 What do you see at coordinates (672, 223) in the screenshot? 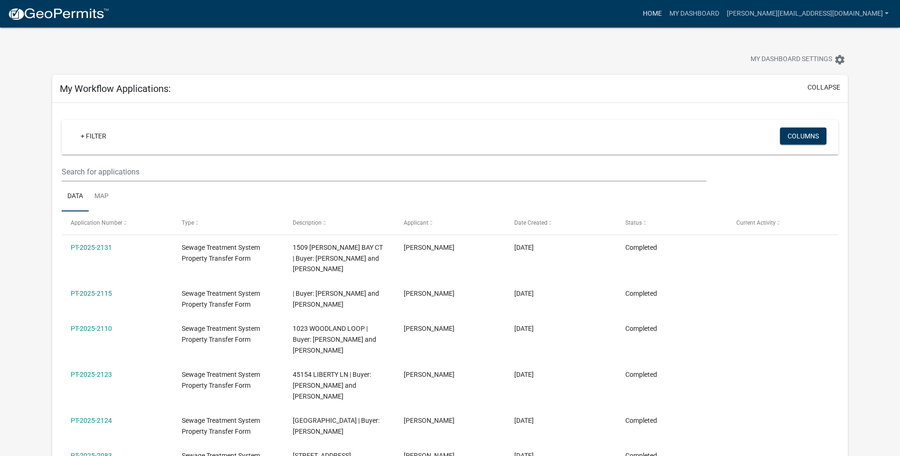
I see `datatable-header-cell: Status` at bounding box center [672, 223].